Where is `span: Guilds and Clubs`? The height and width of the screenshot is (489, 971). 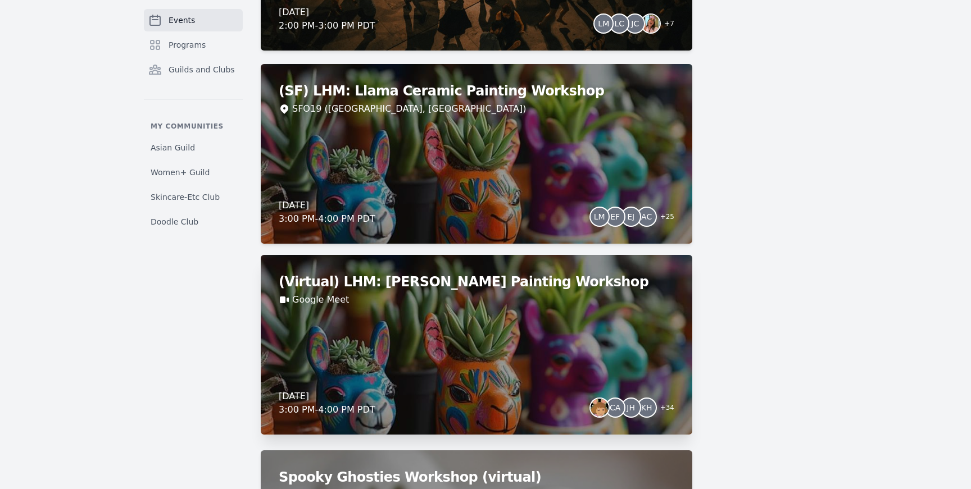 span: Guilds and Clubs is located at coordinates (202, 70).